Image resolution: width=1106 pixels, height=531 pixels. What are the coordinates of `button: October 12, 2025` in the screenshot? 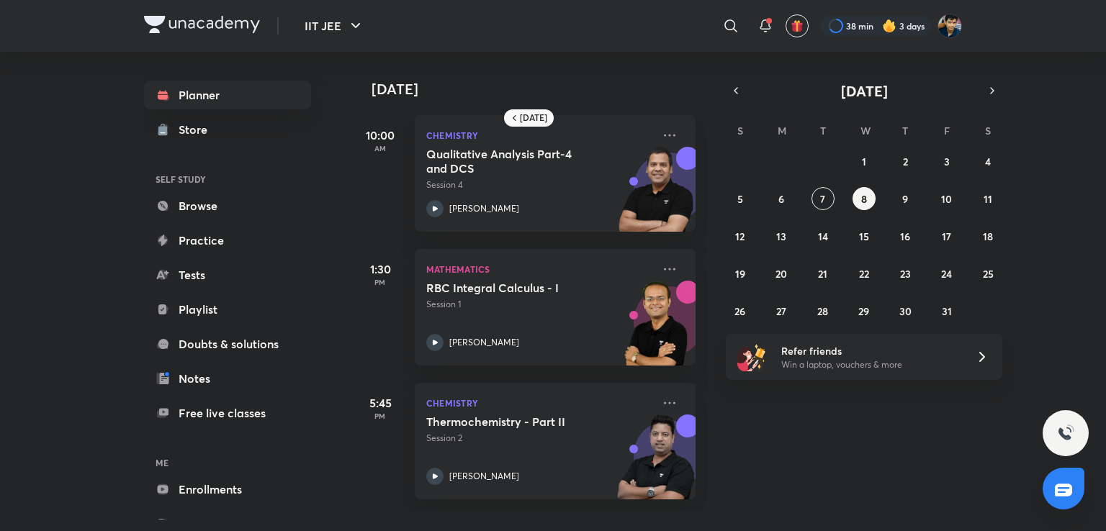 It's located at (740, 236).